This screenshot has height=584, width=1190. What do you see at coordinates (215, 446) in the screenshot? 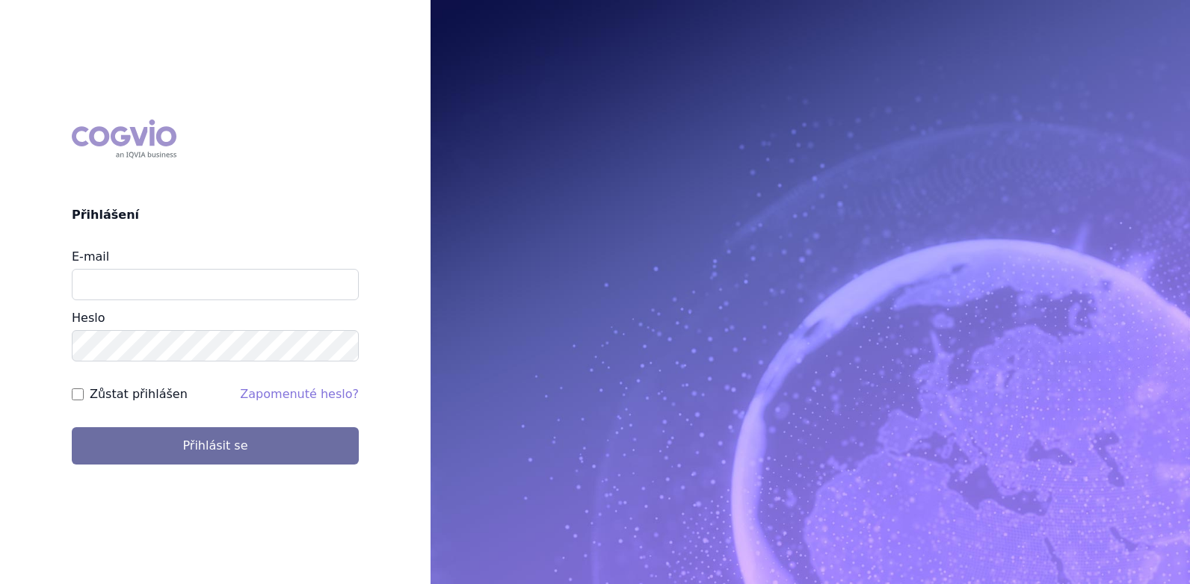
I see `button: Přihlásit se` at bounding box center [215, 446].